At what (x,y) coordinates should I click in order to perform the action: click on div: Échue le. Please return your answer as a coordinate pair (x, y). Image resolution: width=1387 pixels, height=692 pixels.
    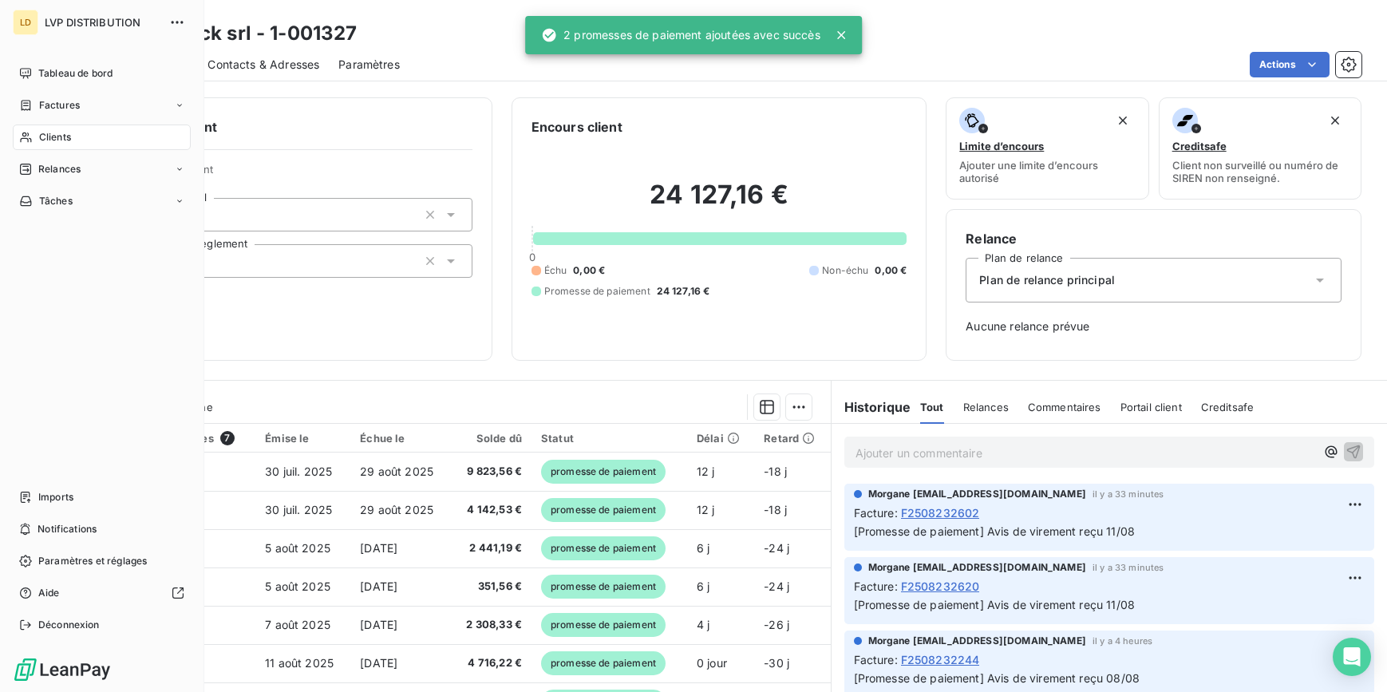
    Looking at the image, I should click on (400, 438).